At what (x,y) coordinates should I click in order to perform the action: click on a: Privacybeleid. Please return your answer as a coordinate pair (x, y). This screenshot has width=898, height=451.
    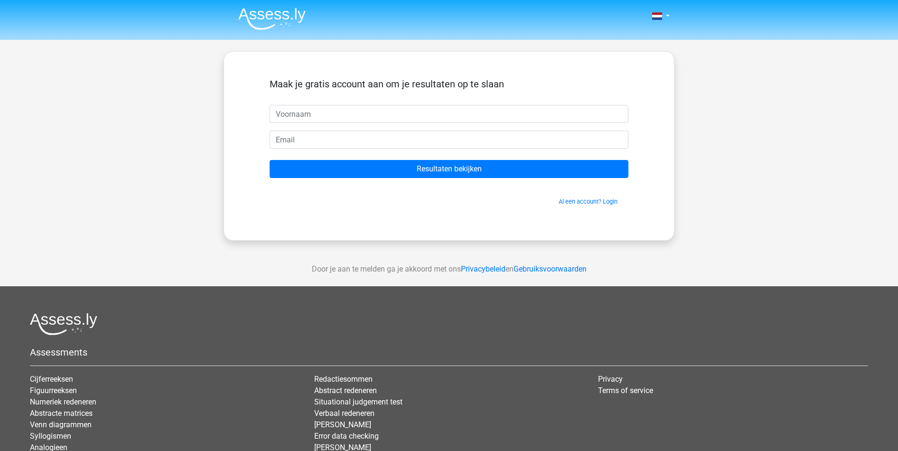
    Looking at the image, I should click on (483, 269).